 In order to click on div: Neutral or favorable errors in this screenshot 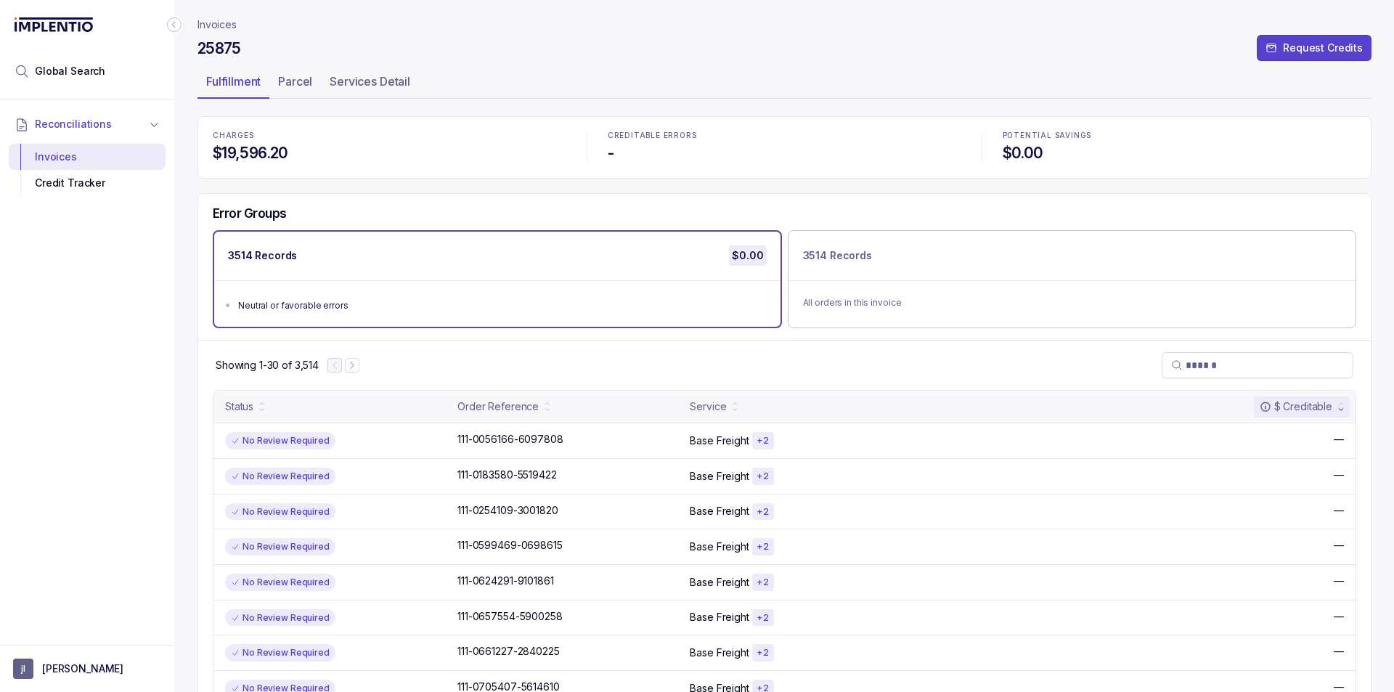, I will do `click(502, 306)`.